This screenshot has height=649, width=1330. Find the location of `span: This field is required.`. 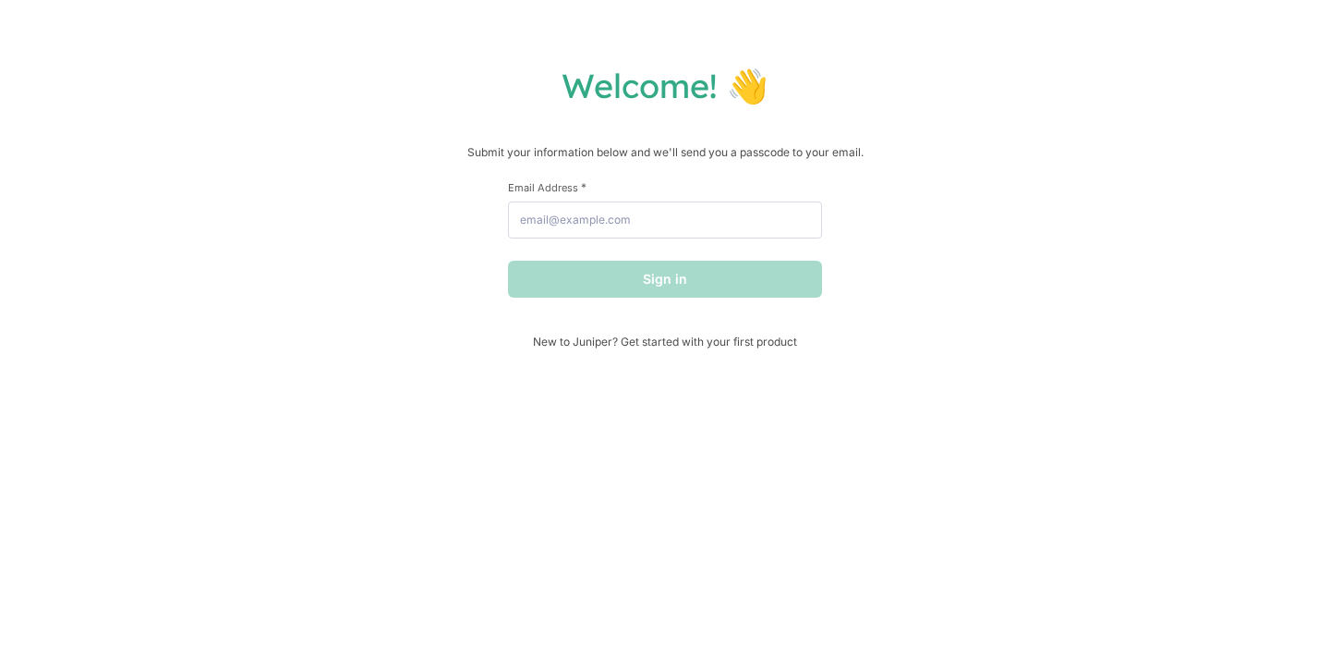

span: This field is required. is located at coordinates (584, 187).